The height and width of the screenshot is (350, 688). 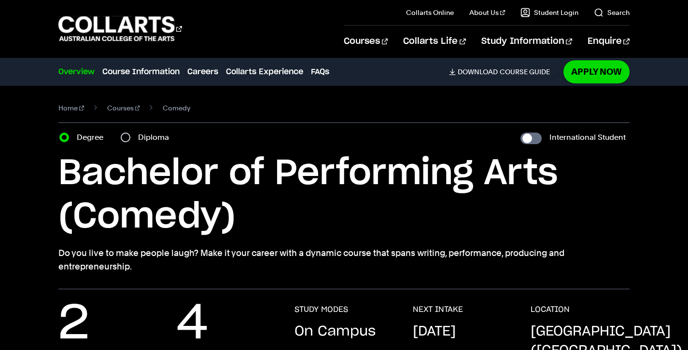 What do you see at coordinates (434, 42) in the screenshot?
I see `a: Collarts Life` at bounding box center [434, 42].